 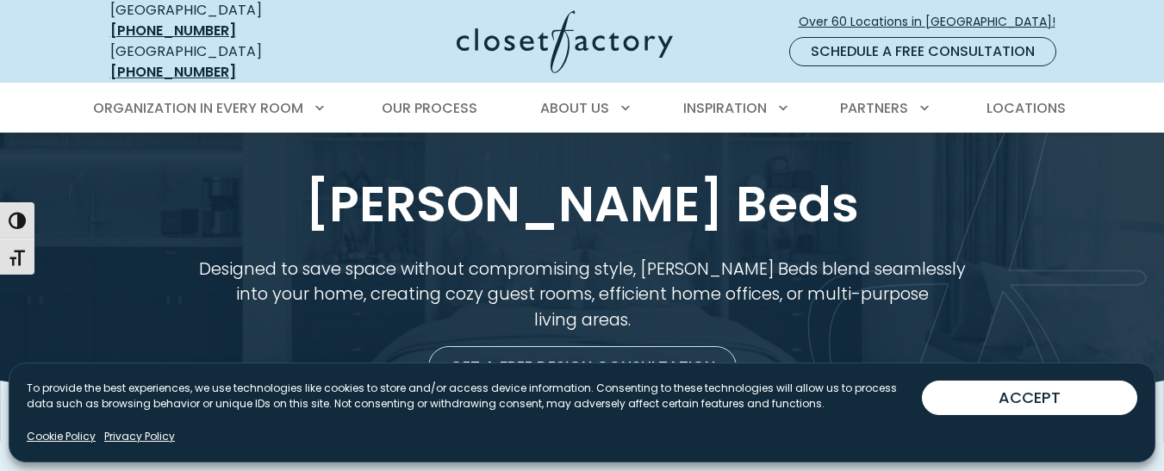 I want to click on button: ACCEPT, so click(x=1030, y=398).